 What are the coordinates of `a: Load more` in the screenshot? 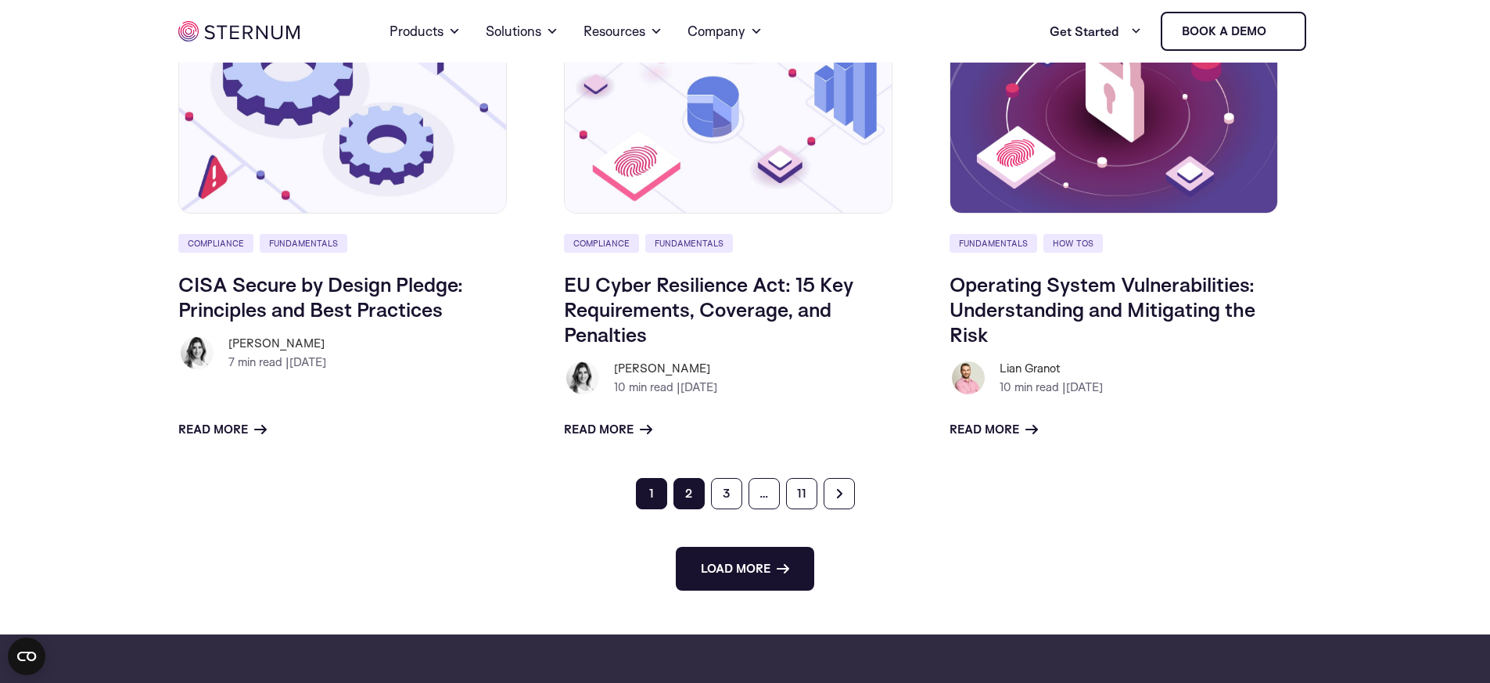 It's located at (744, 568).